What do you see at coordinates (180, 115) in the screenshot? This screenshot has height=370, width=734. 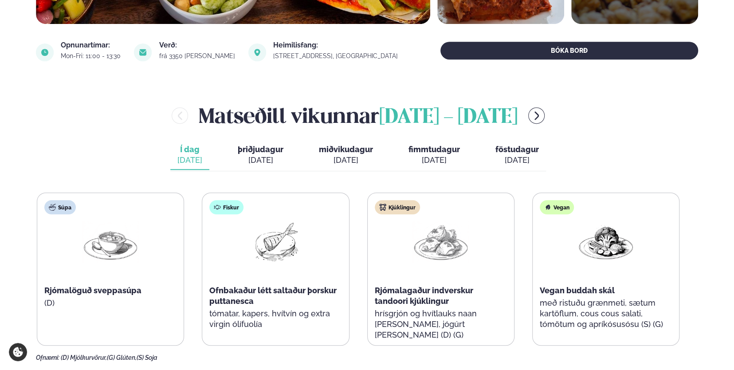 I see `button: menu-btn-left` at bounding box center [180, 115].